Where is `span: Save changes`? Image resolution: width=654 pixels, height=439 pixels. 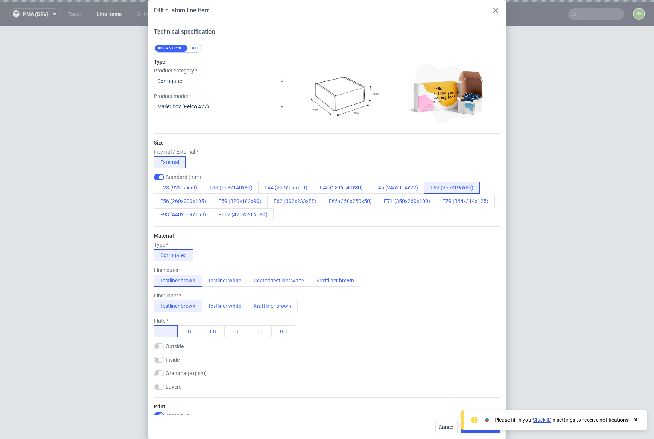 span: Save changes is located at coordinates (481, 427).